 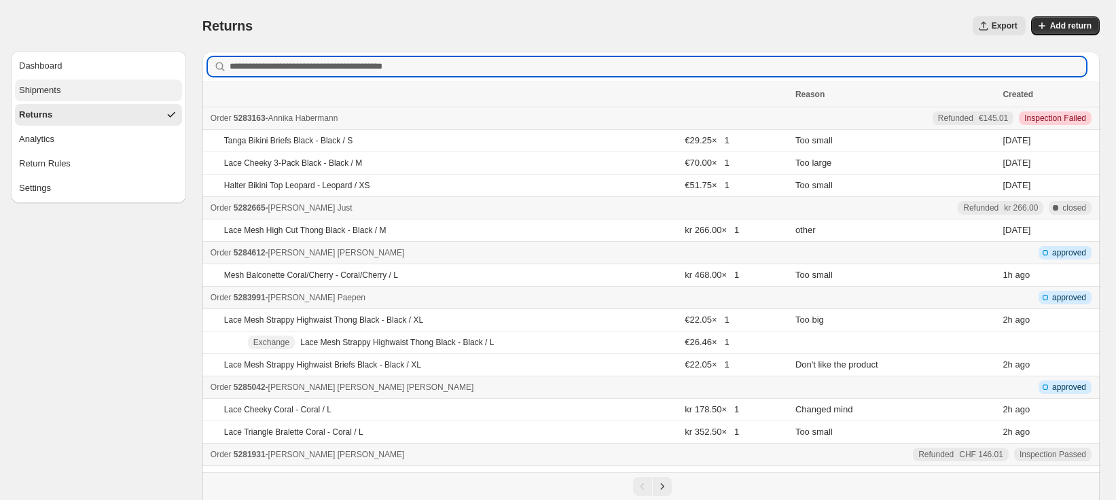 I want to click on p: Halter Bikini Top Leopard - Leopard / XS, so click(x=297, y=185).